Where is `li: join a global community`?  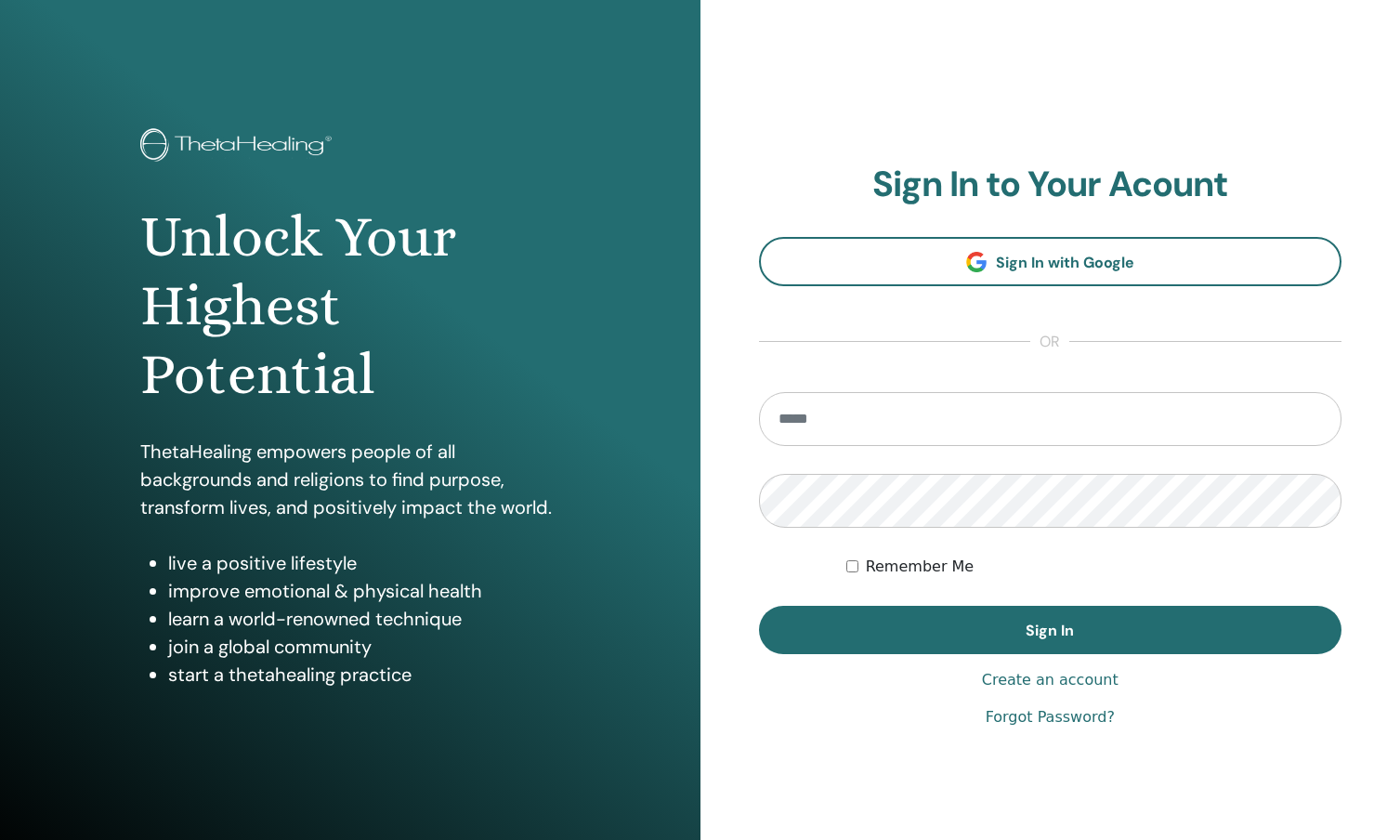 li: join a global community is located at coordinates (365, 646).